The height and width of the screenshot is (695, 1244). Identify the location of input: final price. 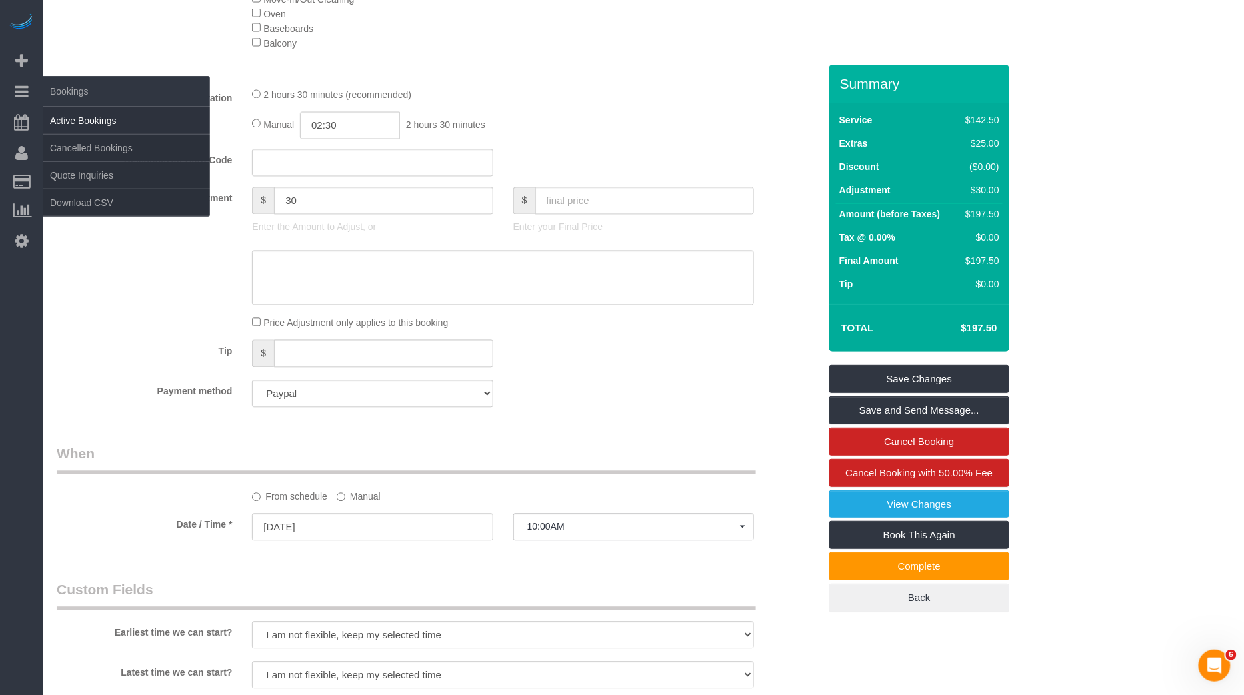
(645, 201).